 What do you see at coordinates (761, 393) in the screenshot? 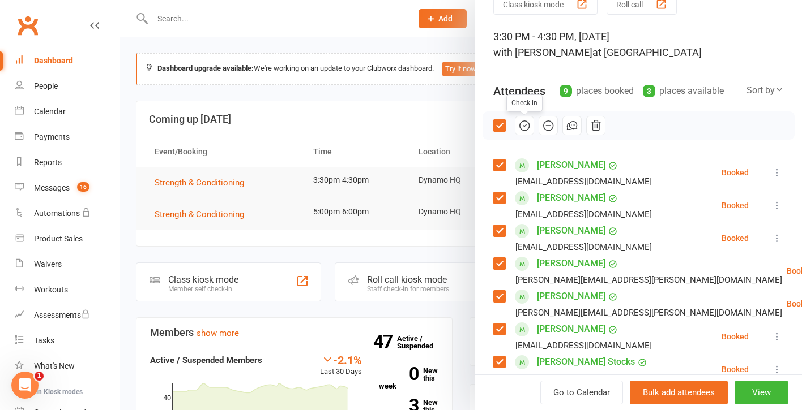
I see `button: View` at bounding box center [761, 393].